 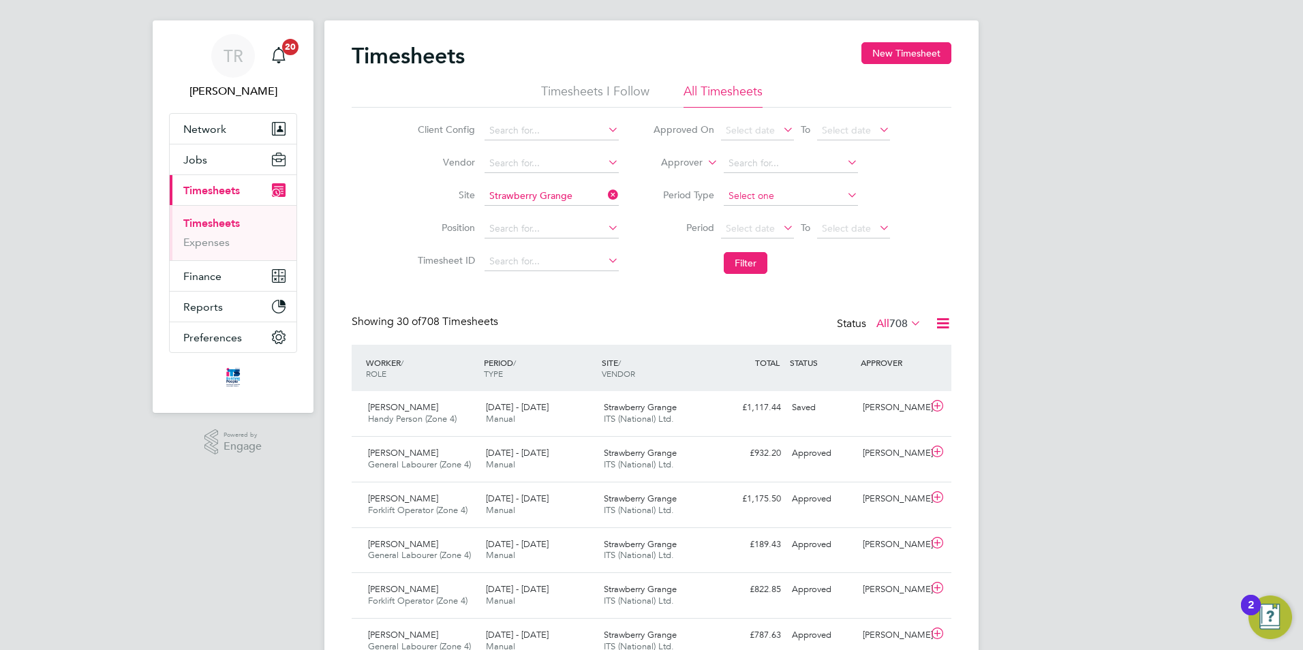 I want to click on label: Site, so click(x=444, y=195).